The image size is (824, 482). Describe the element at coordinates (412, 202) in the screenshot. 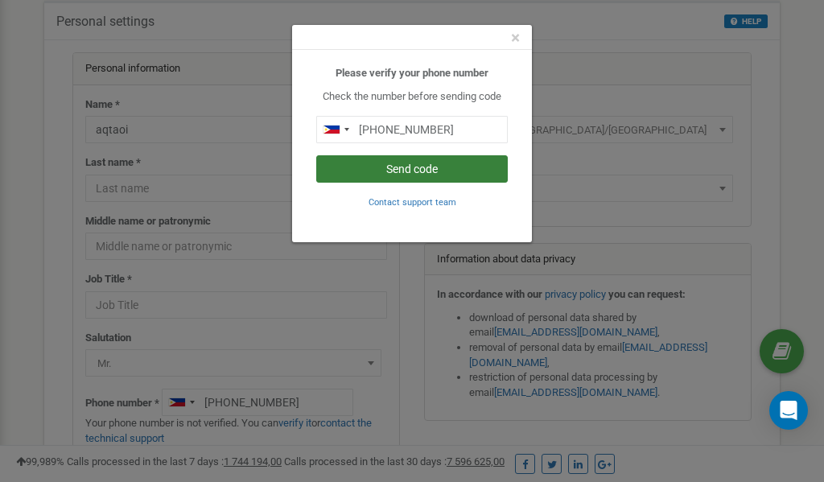

I see `small: Contact support team` at that location.